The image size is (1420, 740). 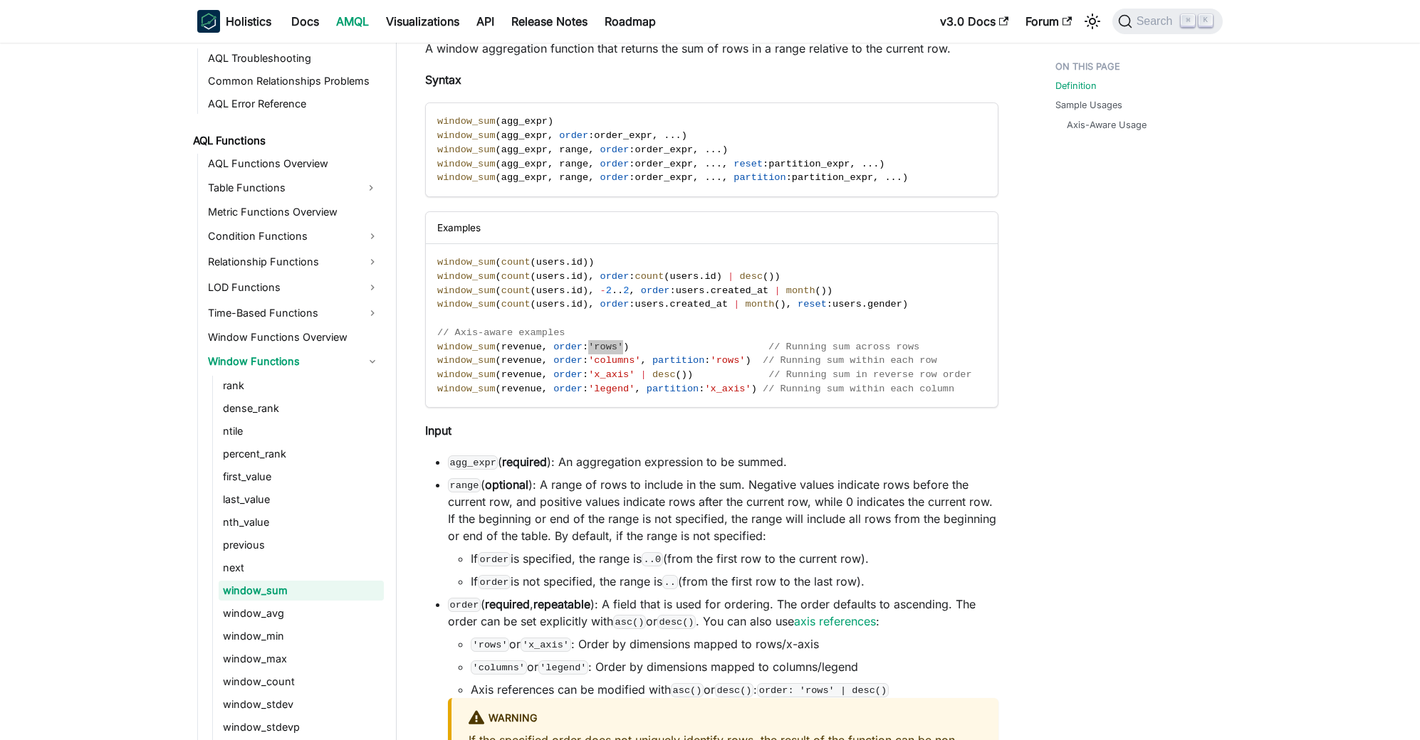 What do you see at coordinates (301, 637) in the screenshot?
I see `a: window_min` at bounding box center [301, 637].